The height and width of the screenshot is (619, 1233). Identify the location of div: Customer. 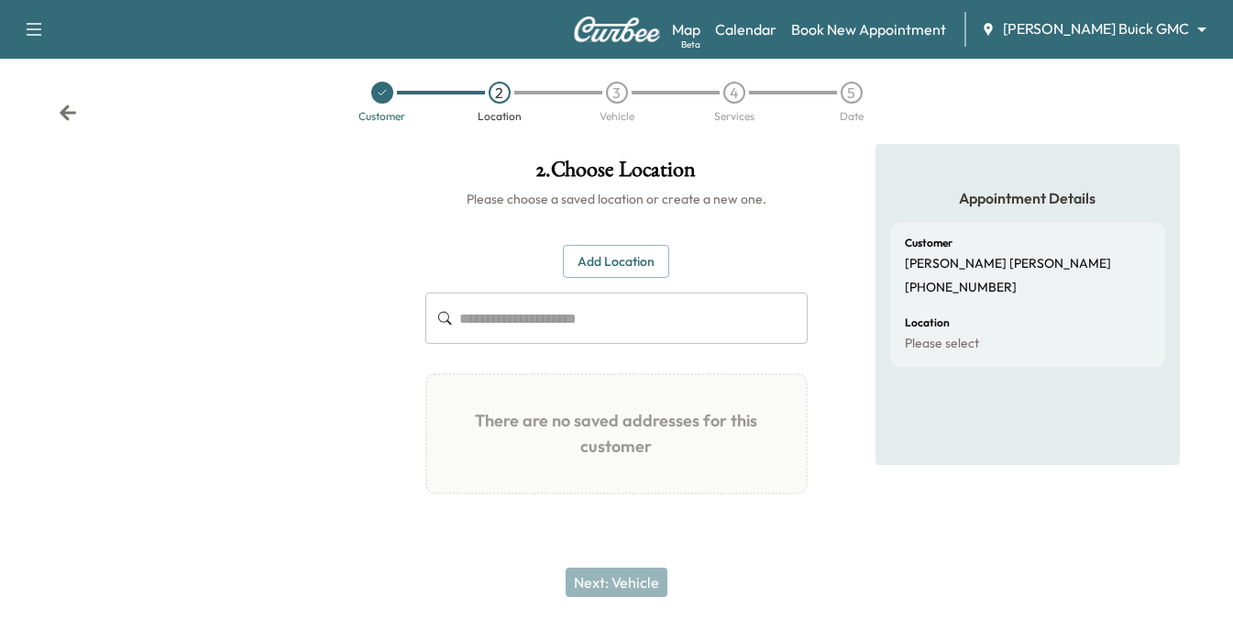
(381, 116).